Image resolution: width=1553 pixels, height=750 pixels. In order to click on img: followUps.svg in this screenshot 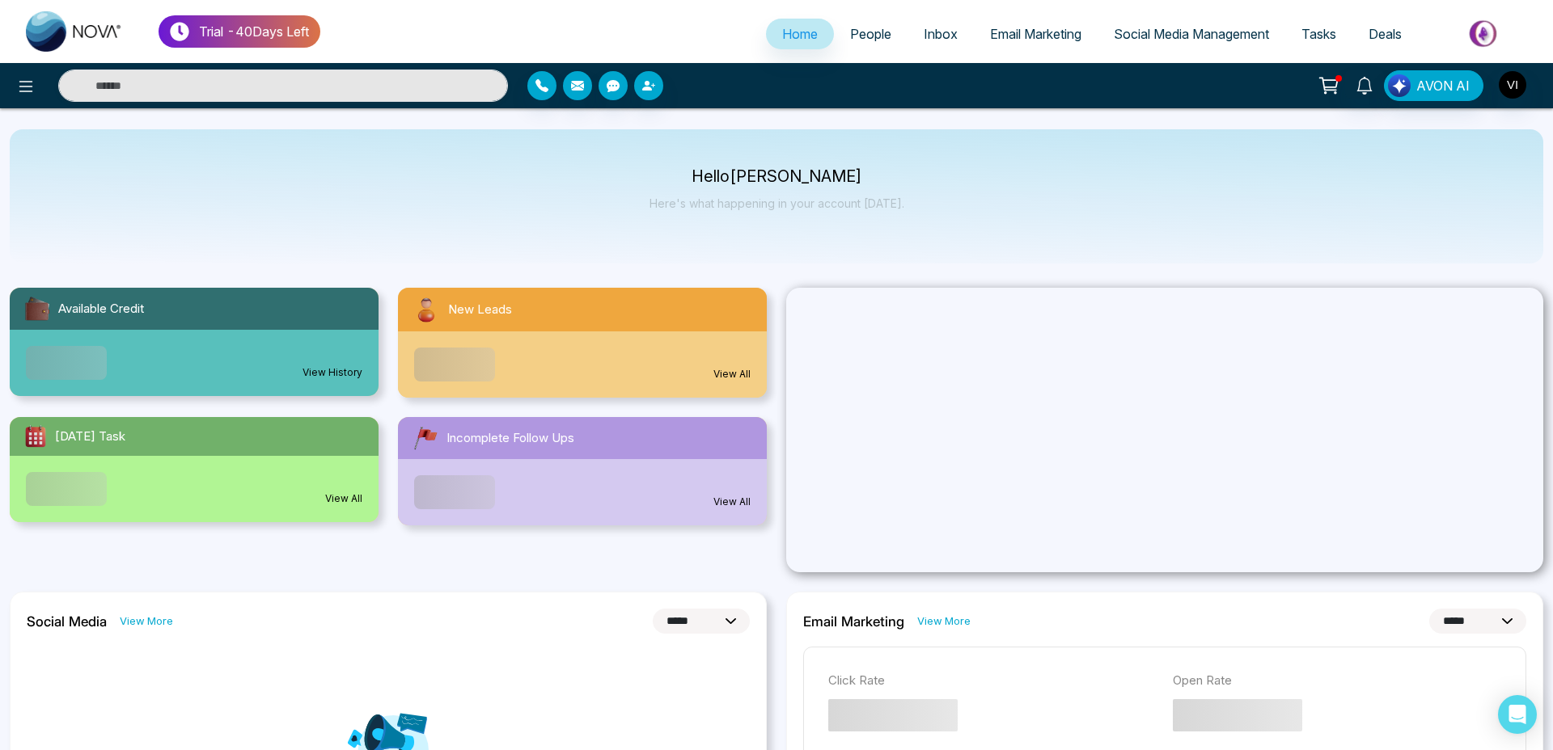, I will do `click(425, 438)`.